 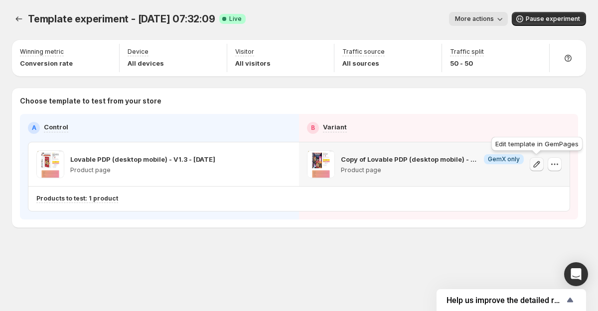 What do you see at coordinates (467, 52) in the screenshot?
I see `p: Traffic split` at bounding box center [467, 52].